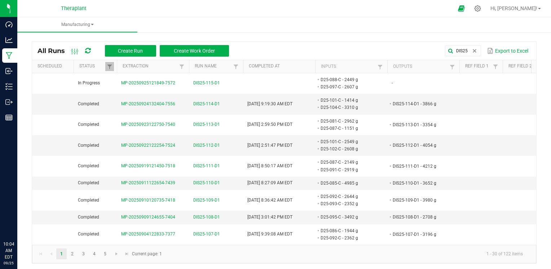 This screenshot has height=269, width=551. Describe the element at coordinates (130, 51) in the screenshot. I see `span: Create Run` at that location.